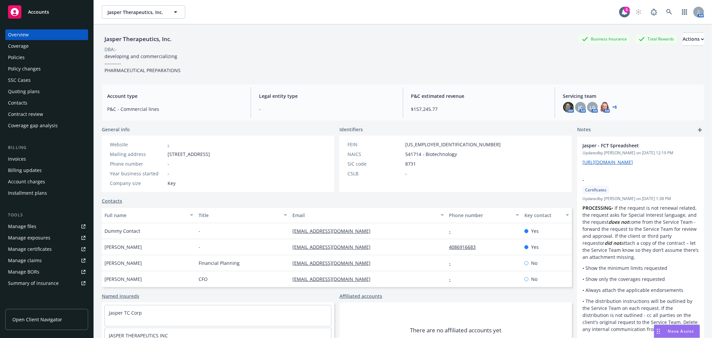  I want to click on p: • Show the minimum limits requested, so click(640, 268).